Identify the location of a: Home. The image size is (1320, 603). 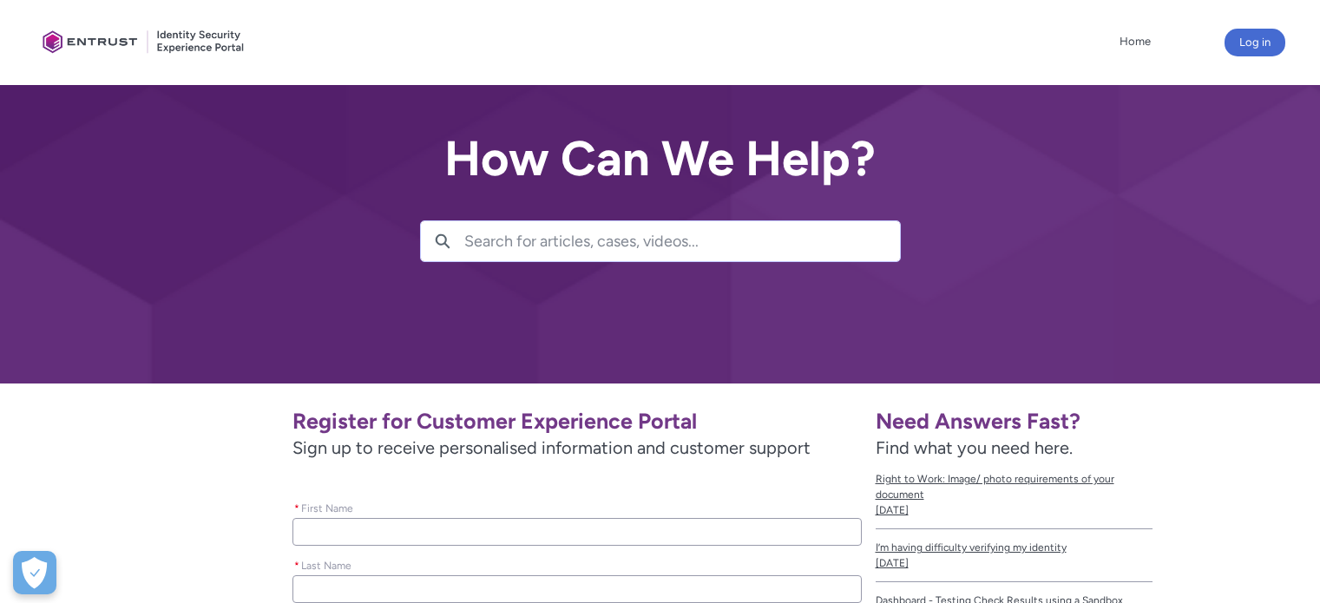
(1135, 42).